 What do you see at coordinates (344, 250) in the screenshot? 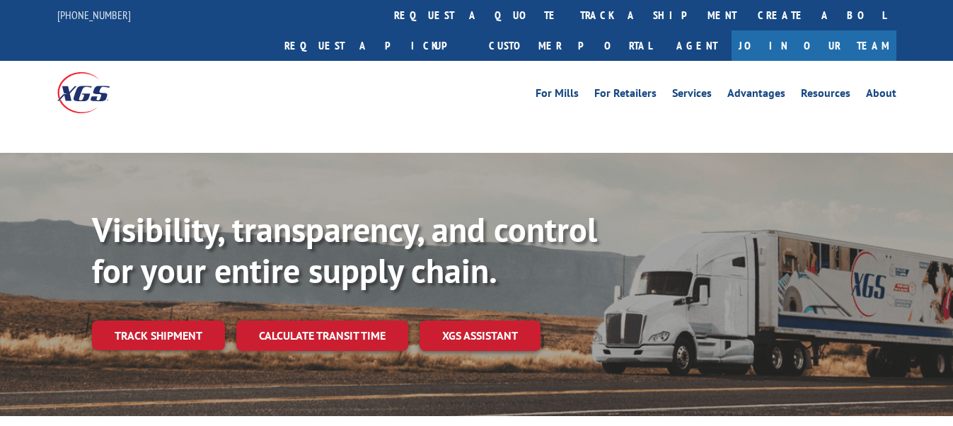
I see `b: Visibility, transparency, and control for your entire supply chain.` at bounding box center [344, 250].